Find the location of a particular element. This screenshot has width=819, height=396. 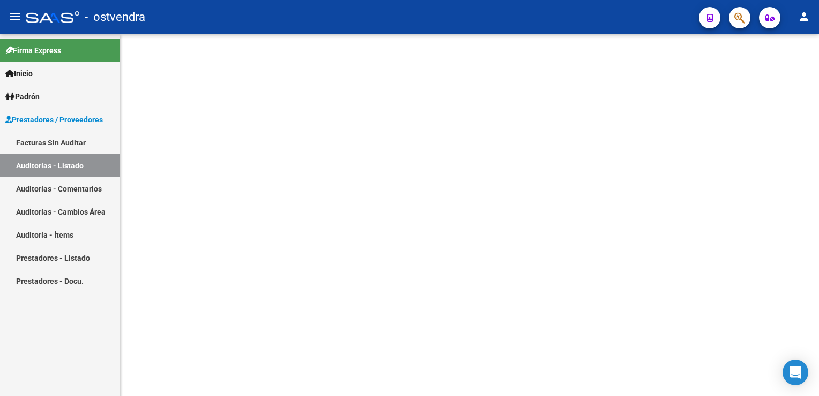

span: Inicio is located at coordinates (19, 73).